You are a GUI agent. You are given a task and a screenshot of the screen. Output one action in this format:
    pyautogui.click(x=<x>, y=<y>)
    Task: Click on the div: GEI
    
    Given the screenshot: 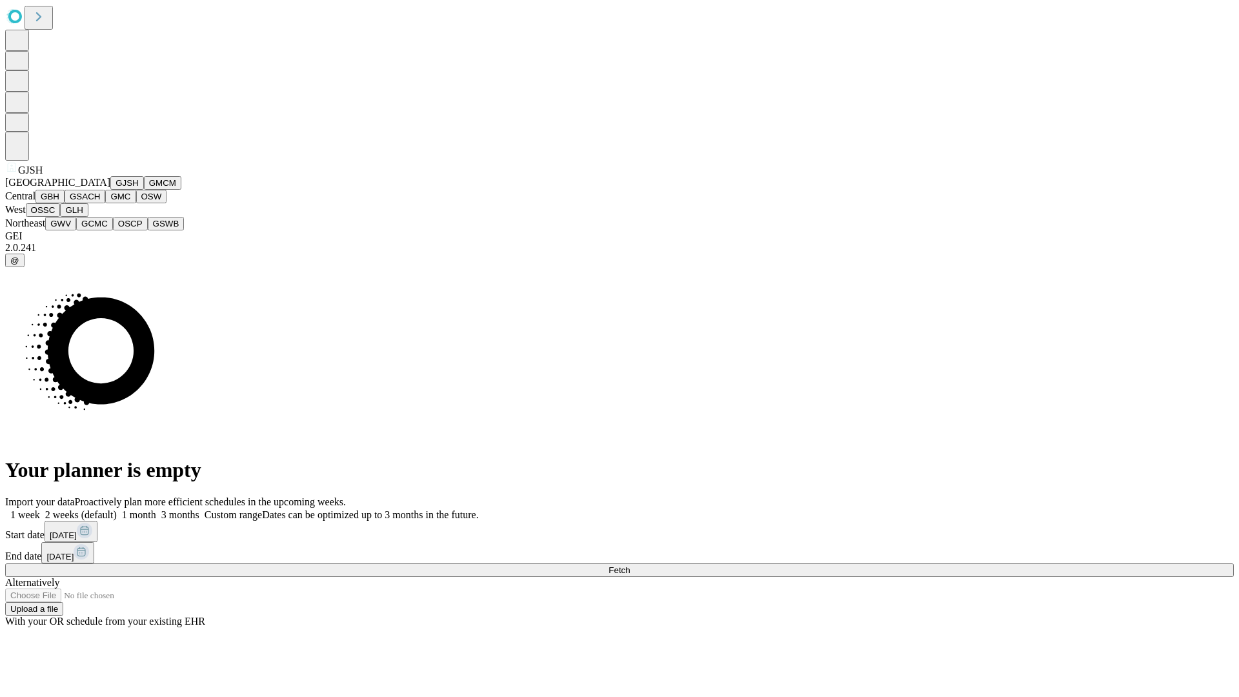 What is the action you would take?
    pyautogui.click(x=620, y=236)
    